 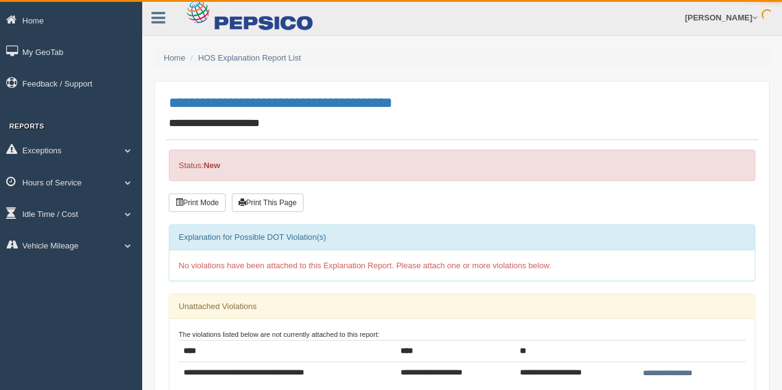 What do you see at coordinates (250, 57) in the screenshot?
I see `a: HOS Explanation Report List` at bounding box center [250, 57].